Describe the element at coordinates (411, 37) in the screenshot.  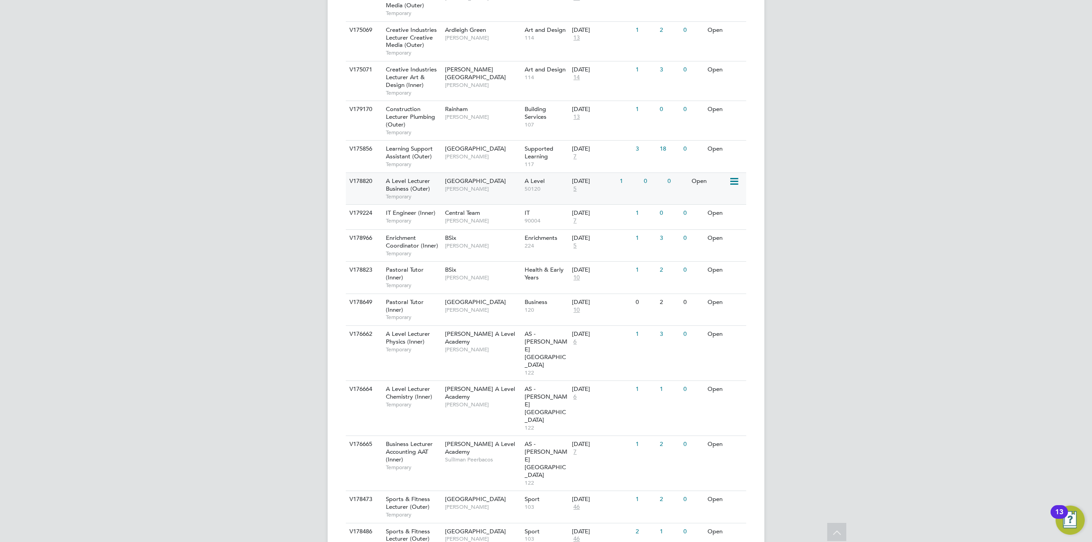
I see `span: Creative Industries Lecturer Creative Media (Outer)` at that location.